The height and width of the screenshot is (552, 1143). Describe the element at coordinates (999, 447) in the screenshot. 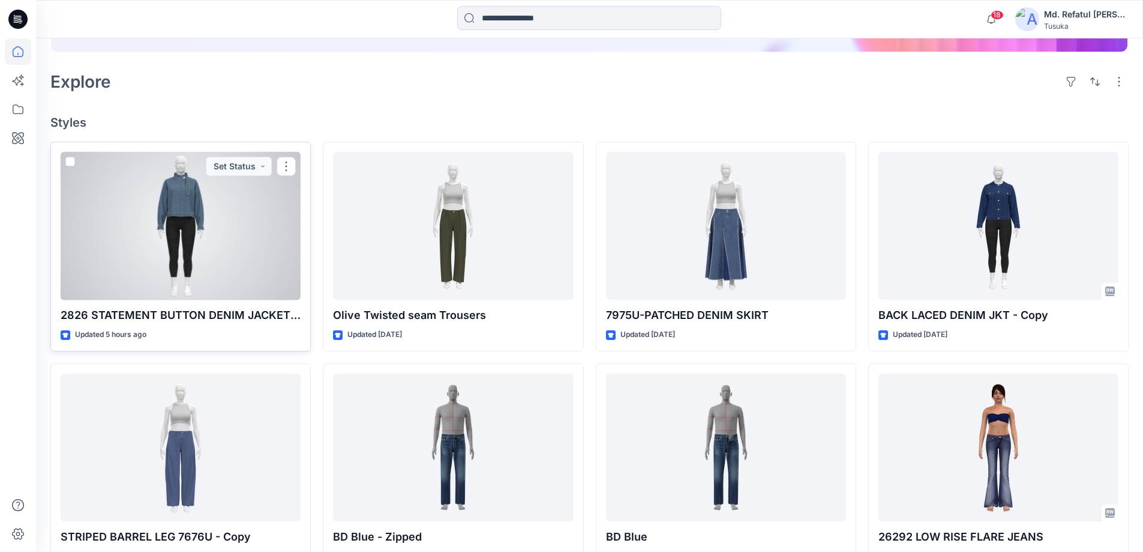

I see `a: 26292 LOW RISE FLARE JEANS` at that location.